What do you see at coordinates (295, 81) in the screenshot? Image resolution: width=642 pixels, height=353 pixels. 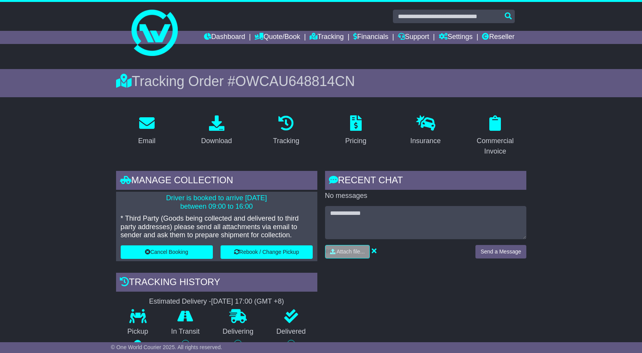 I see `span: OWCAU648814CN` at bounding box center [295, 81].